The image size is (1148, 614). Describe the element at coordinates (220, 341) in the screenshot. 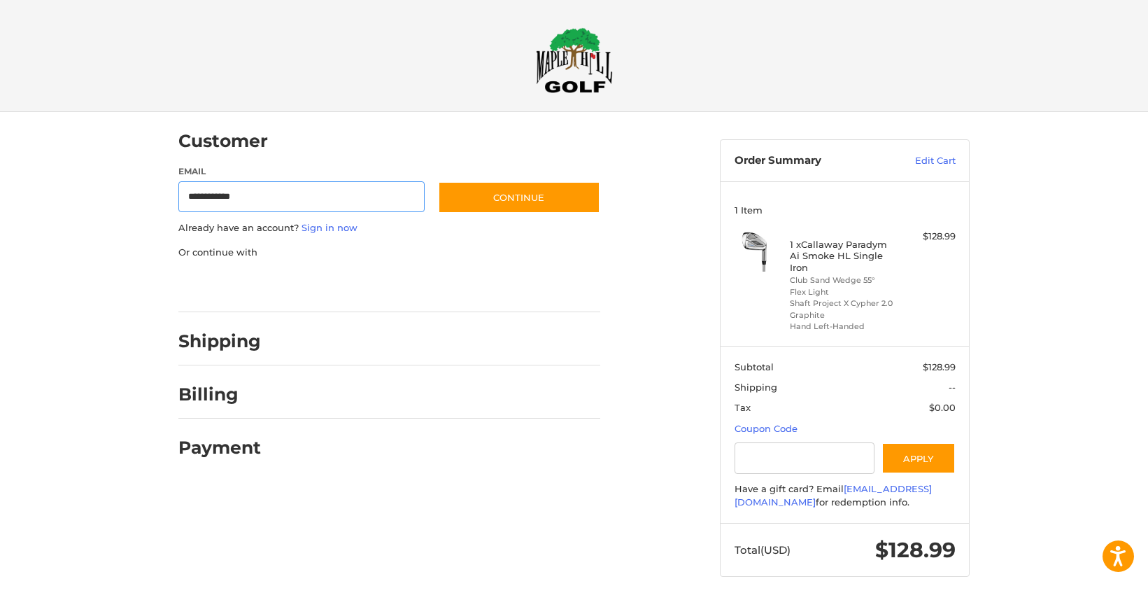

I see `h2: Shipping` at that location.